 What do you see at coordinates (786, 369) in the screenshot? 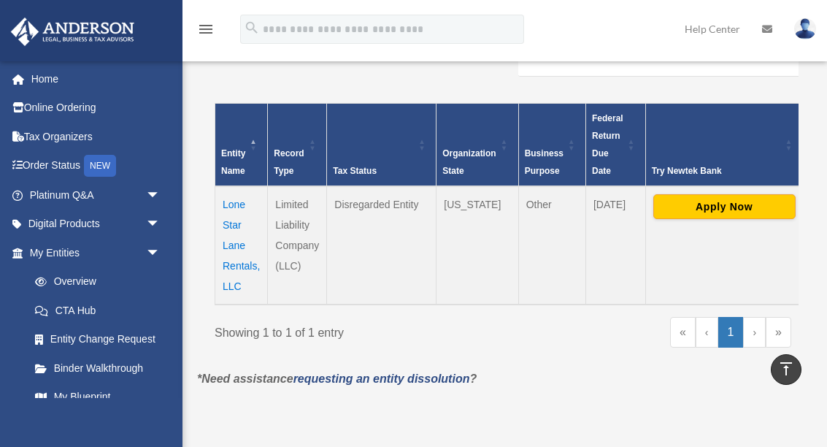
I see `a: vertical_align_top` at bounding box center [786, 369].